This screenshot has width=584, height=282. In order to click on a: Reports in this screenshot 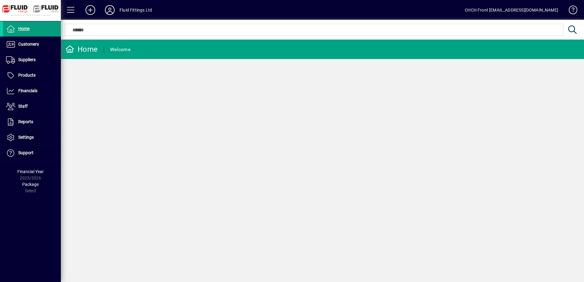, I will do `click(32, 122)`.